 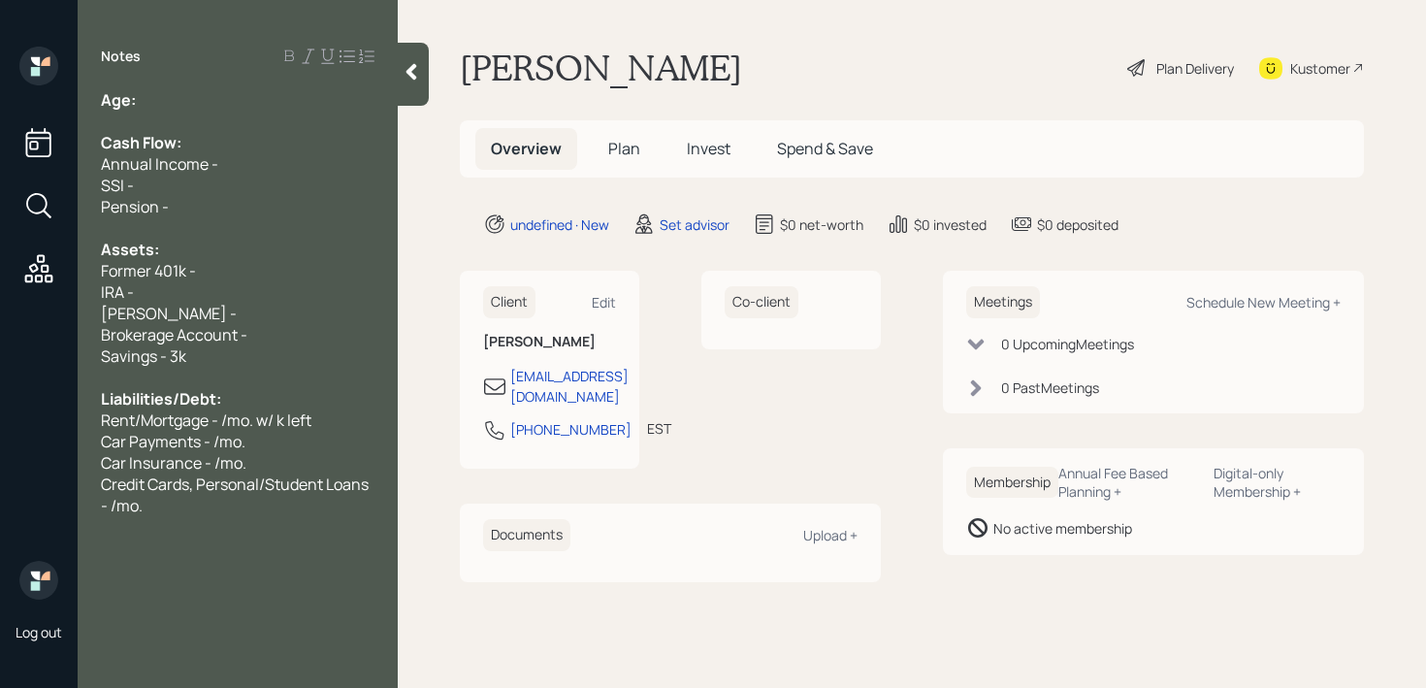 What do you see at coordinates (144, 356) in the screenshot?
I see `span: Savings - 3k` at bounding box center [144, 356].